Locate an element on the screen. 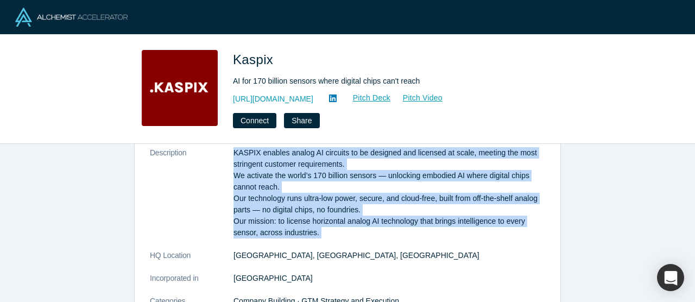 This screenshot has width=695, height=302. span: Kaspix is located at coordinates (255, 59).